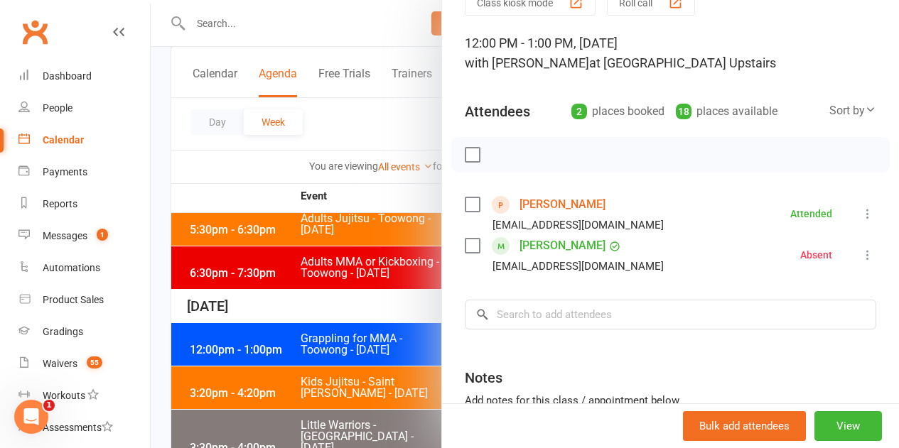 The width and height of the screenshot is (899, 448). Describe the element at coordinates (71, 268) in the screenshot. I see `div: Automations` at that location.